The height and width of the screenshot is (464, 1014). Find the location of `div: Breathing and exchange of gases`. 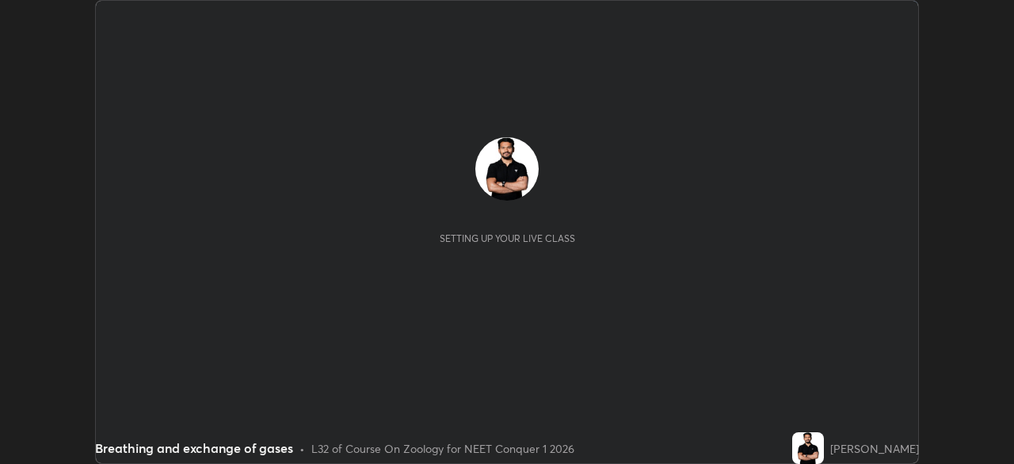

div: Breathing and exchange of gases is located at coordinates (194, 448).